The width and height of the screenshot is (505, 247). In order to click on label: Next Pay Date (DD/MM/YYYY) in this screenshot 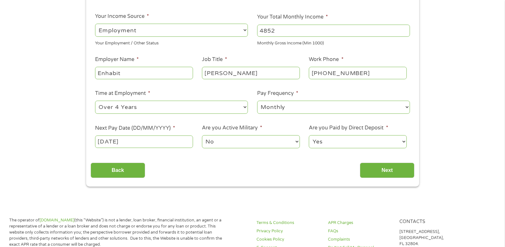, I will do `click(135, 128)`.